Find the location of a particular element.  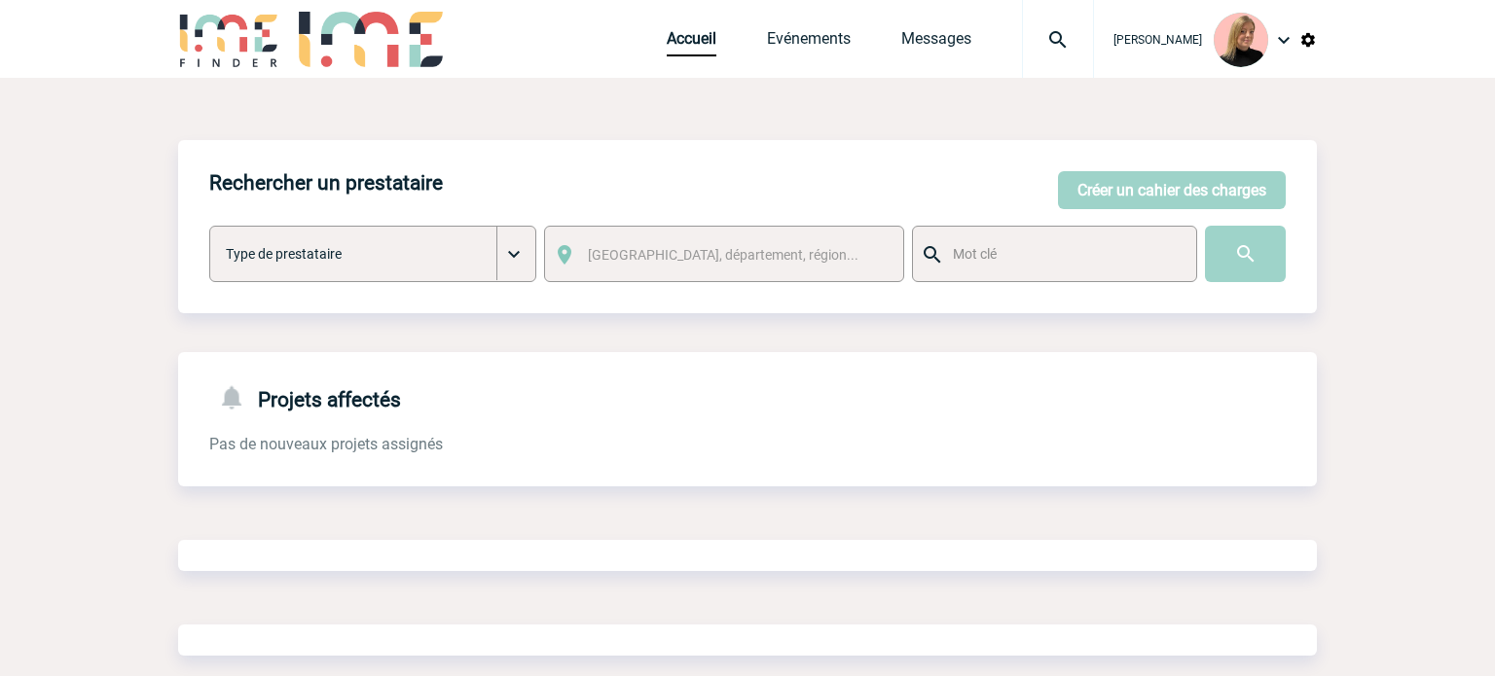

input: Mot clé is located at coordinates (1063, 254).